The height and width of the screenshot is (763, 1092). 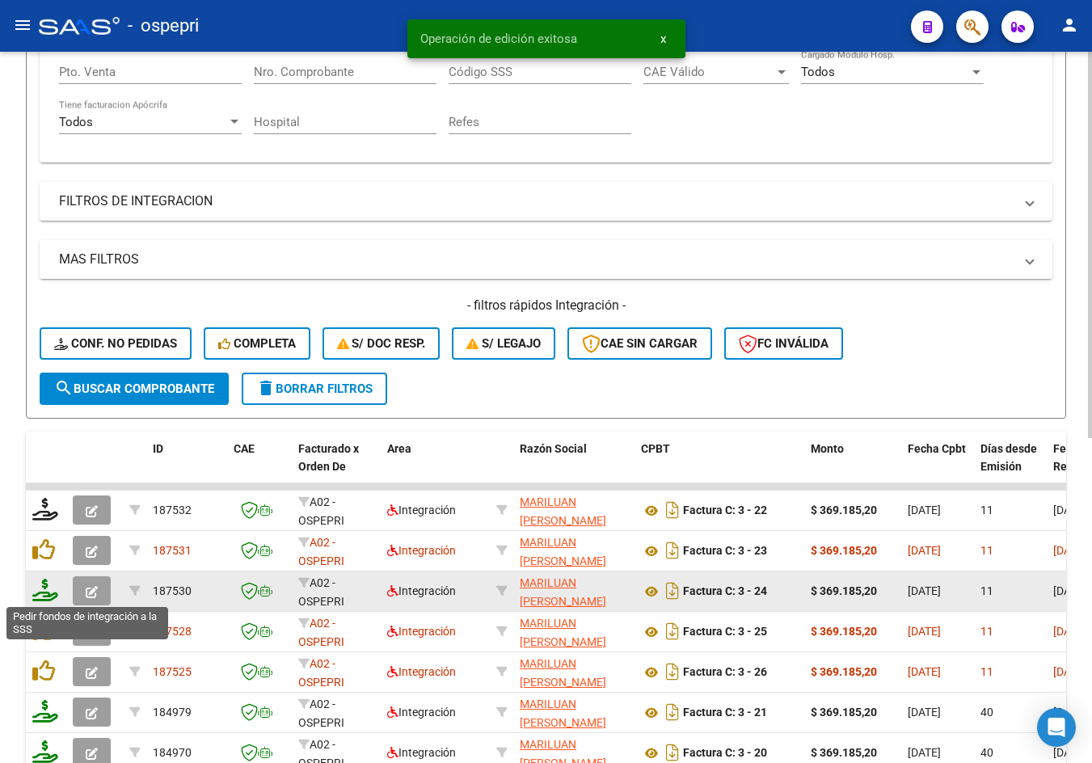 I want to click on span: CPBT, so click(x=656, y=449).